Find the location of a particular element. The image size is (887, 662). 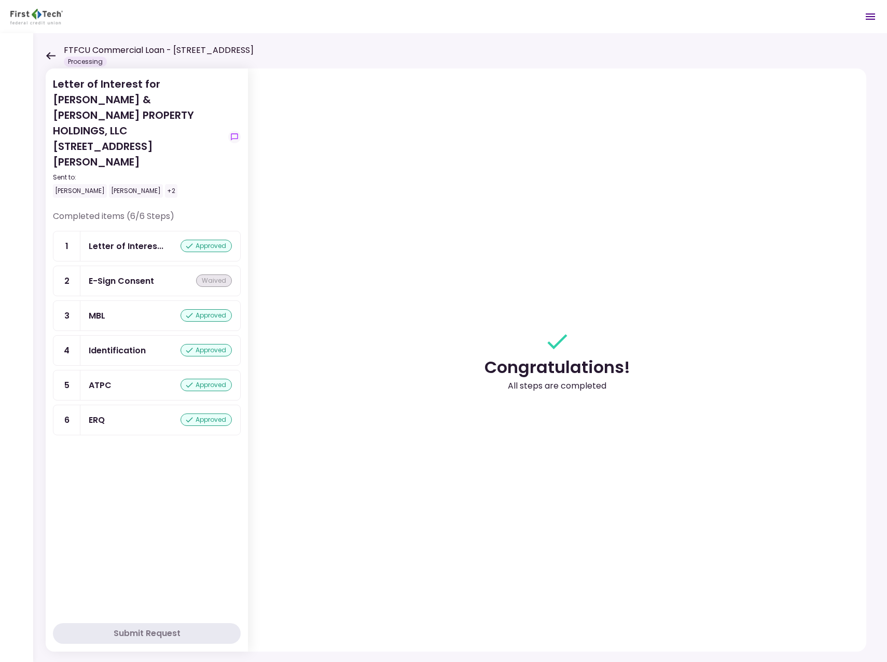

div: Completed items (6/6 Steps) is located at coordinates (147, 220).